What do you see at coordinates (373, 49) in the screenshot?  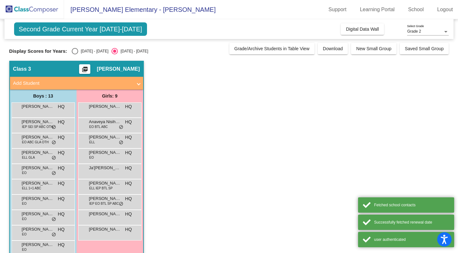 I see `span: New Small Group` at bounding box center [373, 49].